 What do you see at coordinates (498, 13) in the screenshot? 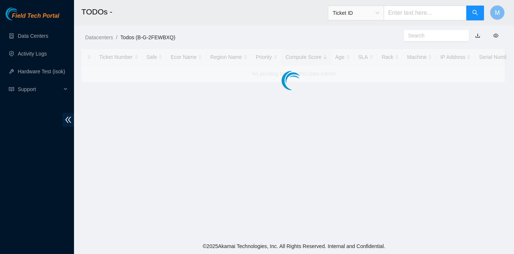
I see `button: M` at bounding box center [498, 13].